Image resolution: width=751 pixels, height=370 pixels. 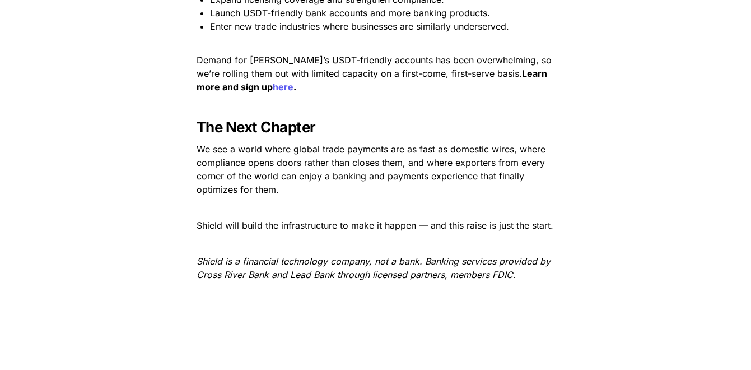 I want to click on strong: The Next Chapter, so click(x=256, y=127).